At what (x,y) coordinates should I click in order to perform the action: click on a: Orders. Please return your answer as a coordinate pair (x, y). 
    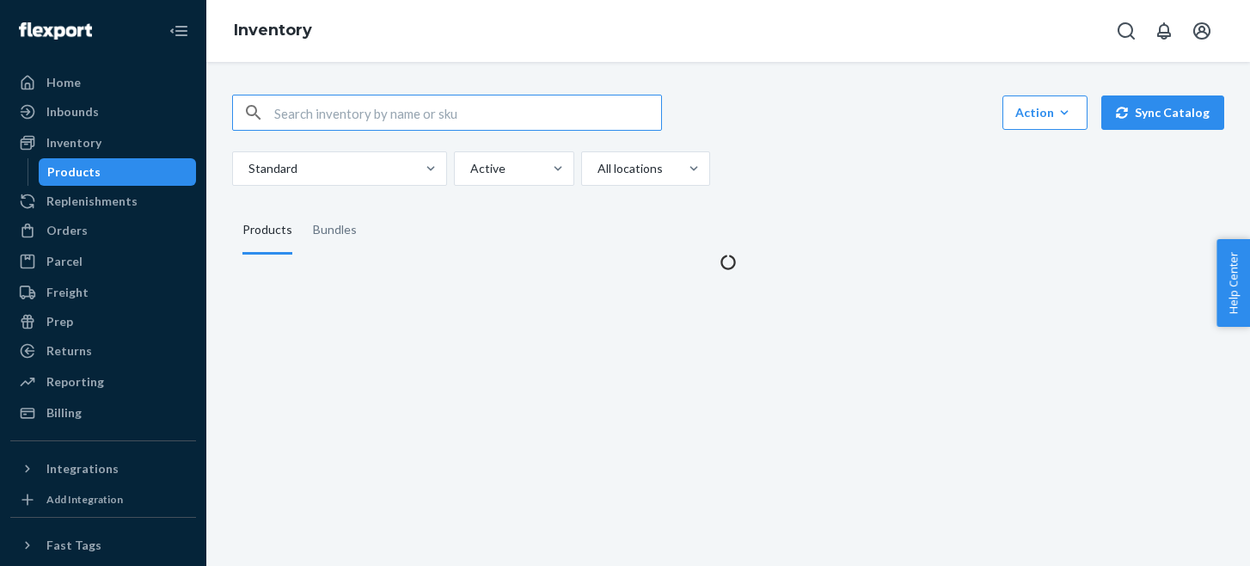
    Looking at the image, I should click on (103, 230).